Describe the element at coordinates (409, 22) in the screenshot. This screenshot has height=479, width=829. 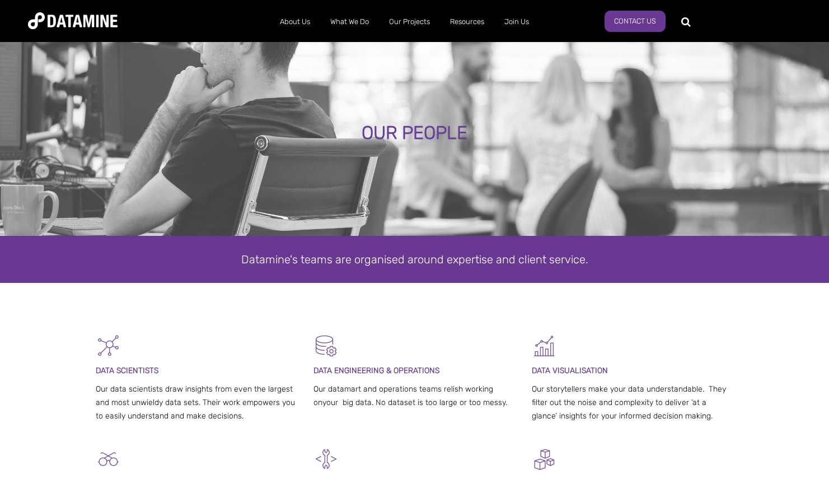
I see `a: Our Projects` at that location.